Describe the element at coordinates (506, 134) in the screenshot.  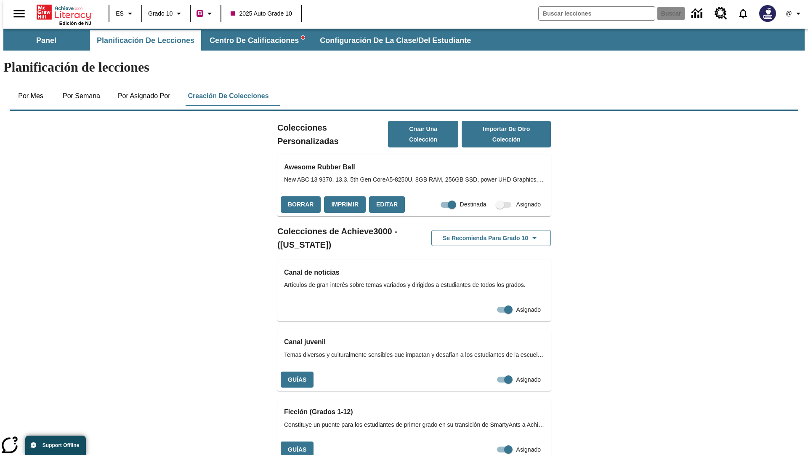
I see `button: Importar de otro Colección` at that location.